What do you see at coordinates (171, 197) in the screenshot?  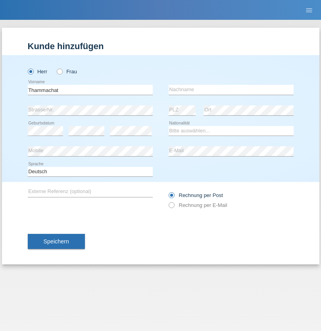 I see `input: Rechnung per Post` at bounding box center [171, 197].